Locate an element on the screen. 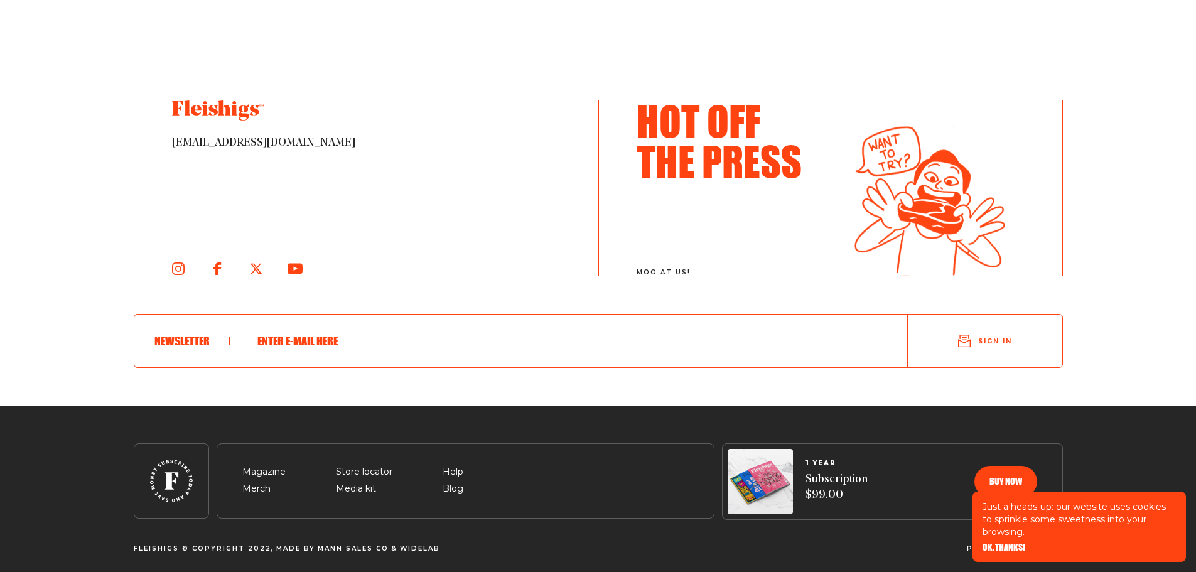  a: Blog is located at coordinates (453, 489).